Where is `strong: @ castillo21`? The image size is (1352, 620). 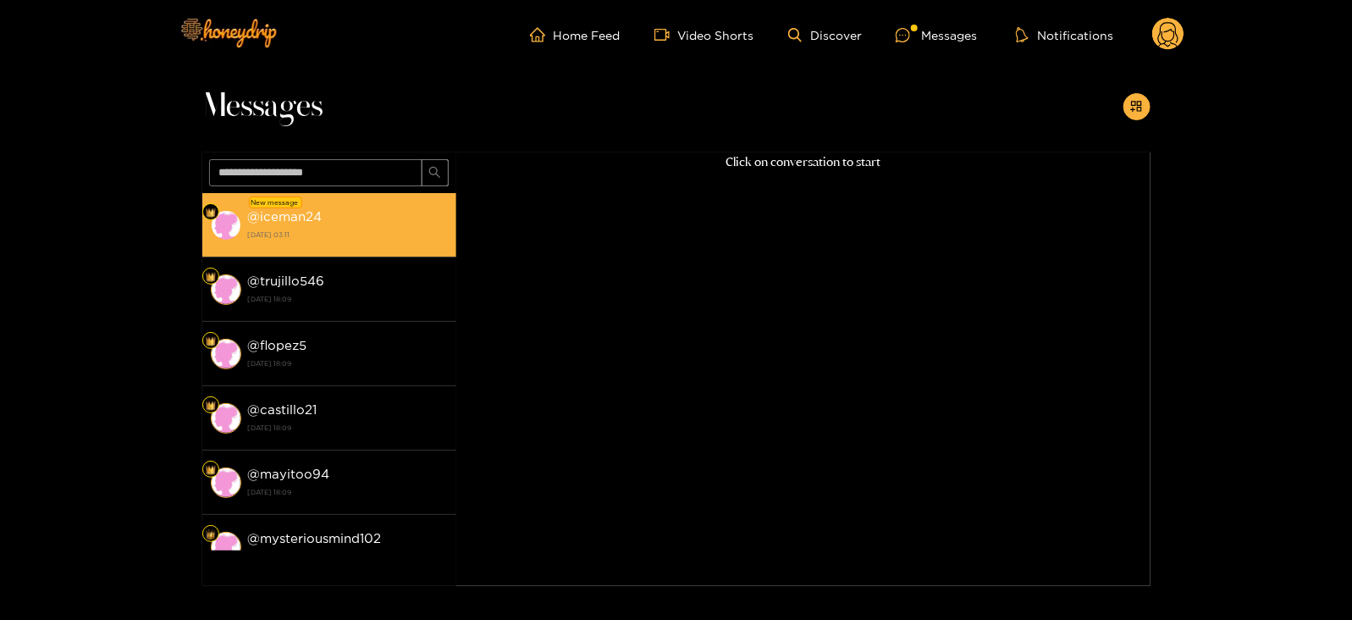
strong: @ castillo21 is located at coordinates (283, 409).